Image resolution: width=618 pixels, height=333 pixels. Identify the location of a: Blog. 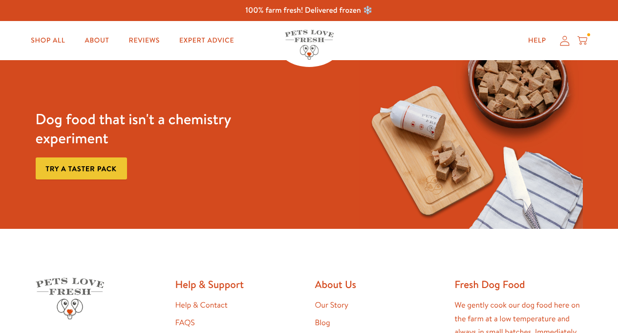
(322, 322).